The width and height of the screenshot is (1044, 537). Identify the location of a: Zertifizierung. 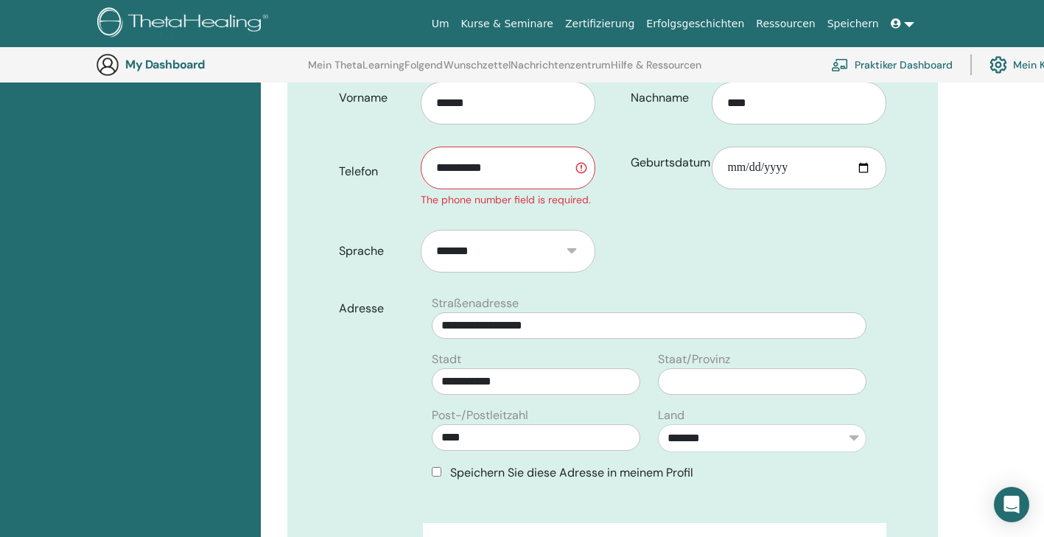
(600, 24).